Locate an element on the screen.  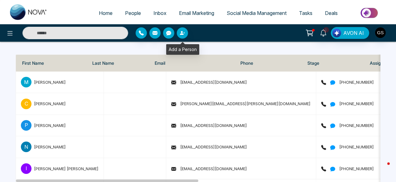
img: User Avatar is located at coordinates (380, 33).